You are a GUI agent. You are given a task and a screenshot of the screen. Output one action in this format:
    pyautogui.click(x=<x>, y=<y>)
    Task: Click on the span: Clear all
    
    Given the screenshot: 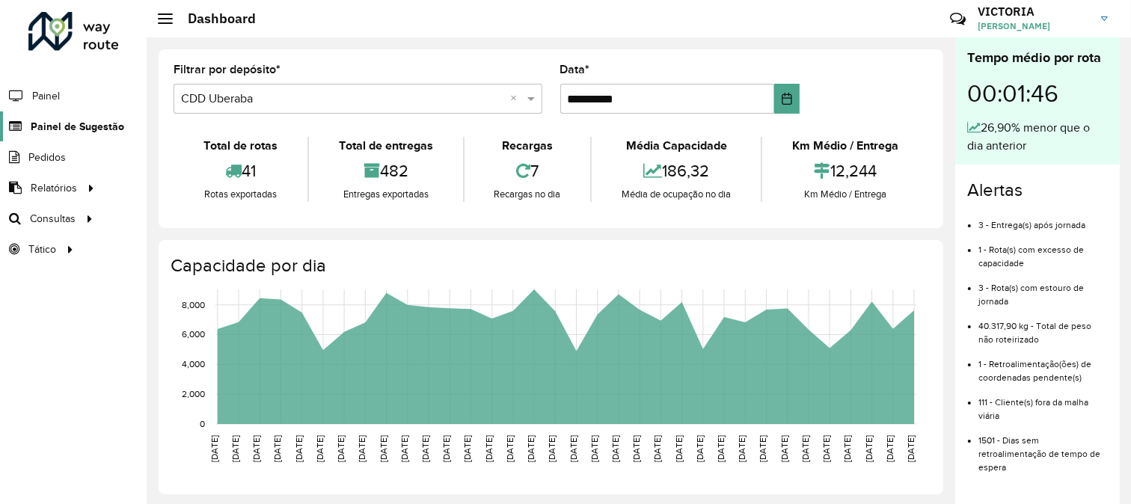 What is the action you would take?
    pyautogui.click(x=517, y=99)
    